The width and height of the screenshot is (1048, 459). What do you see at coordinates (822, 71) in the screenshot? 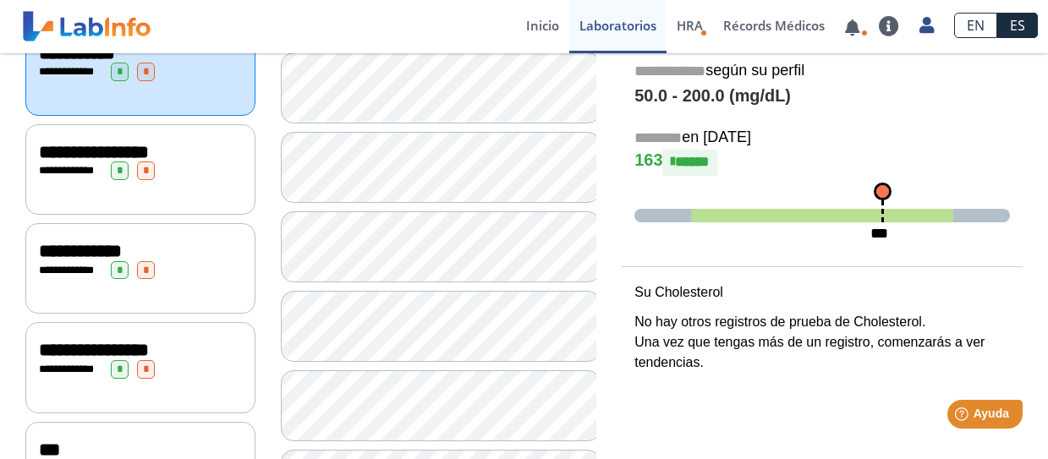
I see `h5: según su perfil` at bounding box center [822, 71].